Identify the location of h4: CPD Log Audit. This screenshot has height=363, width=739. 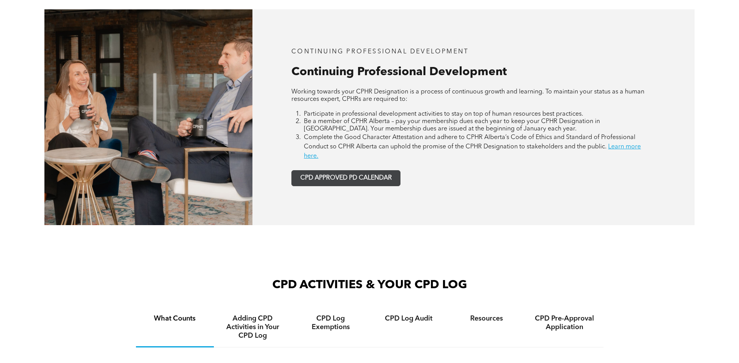
(409, 319).